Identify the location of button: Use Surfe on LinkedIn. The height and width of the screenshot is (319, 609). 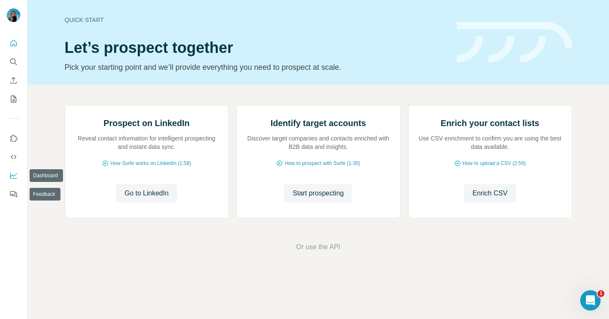
(14, 138).